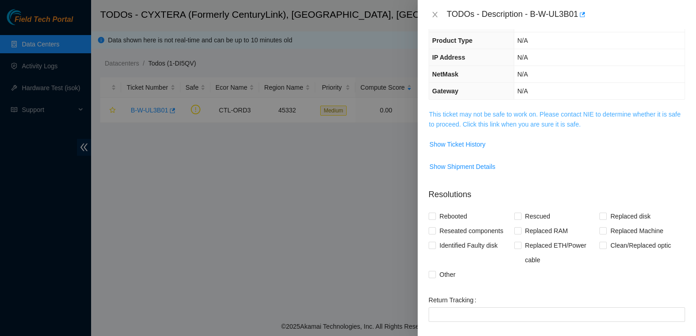 The width and height of the screenshot is (696, 336). I want to click on span: Replaced ETH/Power cable, so click(561, 253).